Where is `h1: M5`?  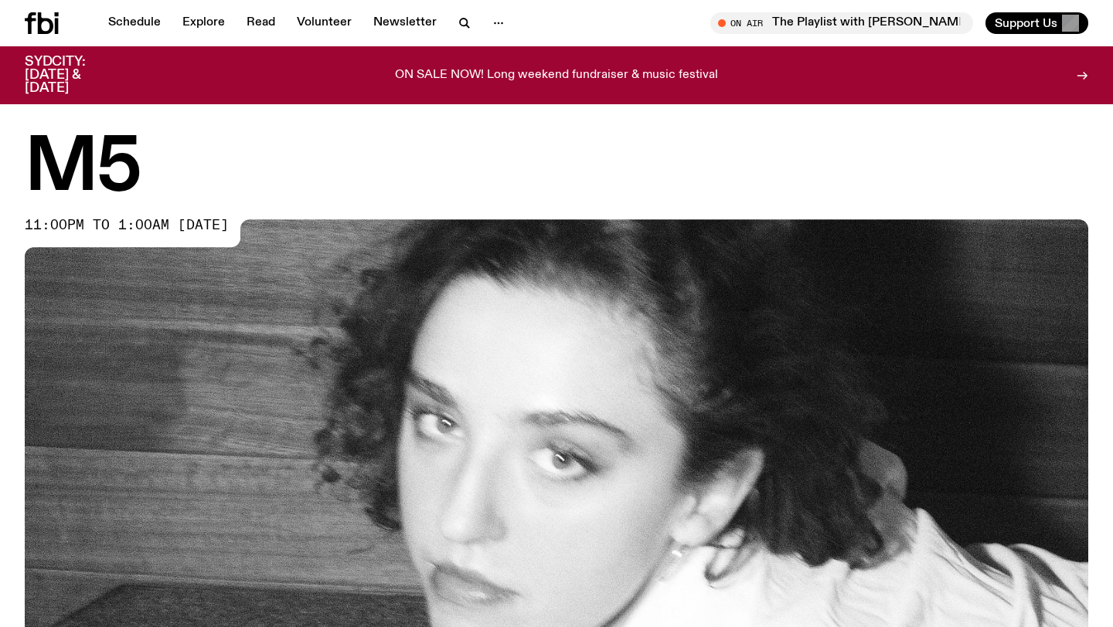
h1: M5 is located at coordinates (556, 169).